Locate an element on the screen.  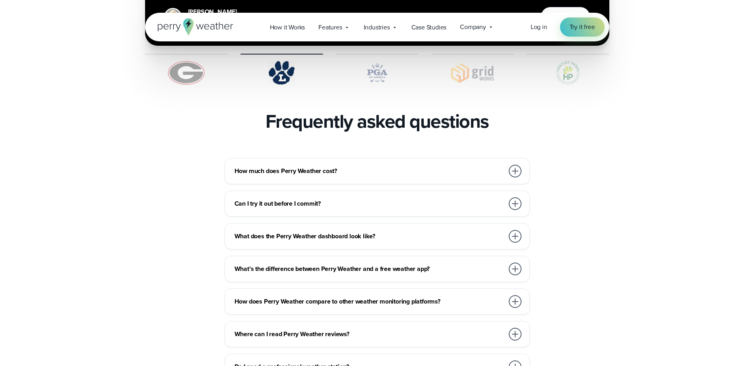
h3: Where can I read Perry Weather reviews? is located at coordinates (369, 334).